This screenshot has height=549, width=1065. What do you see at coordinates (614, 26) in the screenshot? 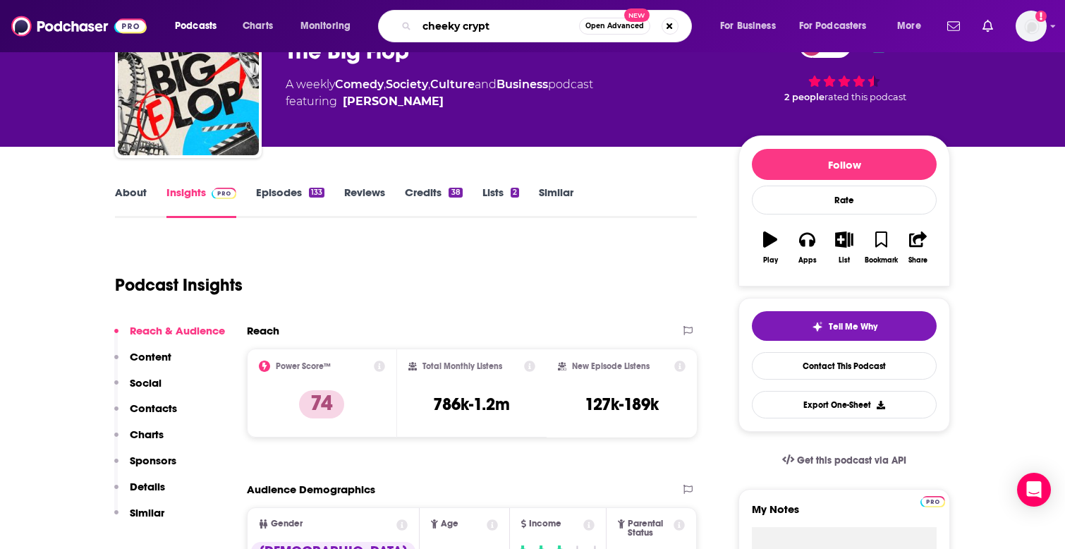
I see `span: Open Advanced` at bounding box center [614, 26].